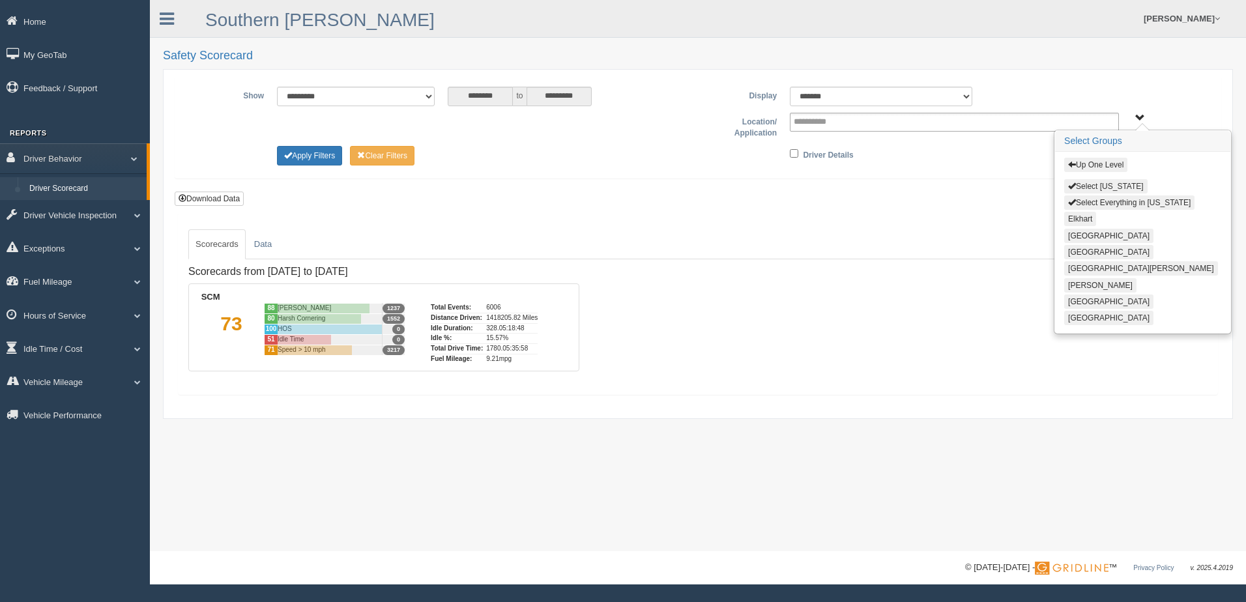 Image resolution: width=1246 pixels, height=602 pixels. What do you see at coordinates (231, 333) in the screenshot?
I see `div: 73` at bounding box center [231, 333].